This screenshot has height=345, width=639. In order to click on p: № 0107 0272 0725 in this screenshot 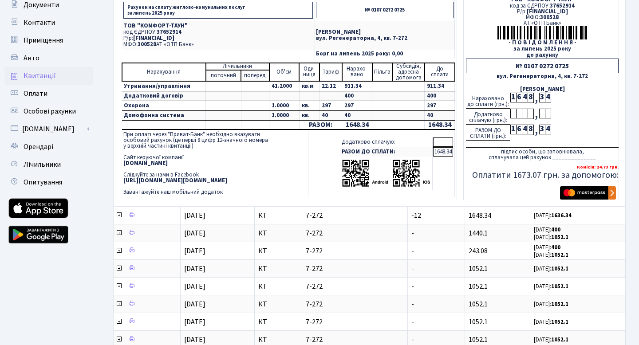, I will do `click(385, 10)`.